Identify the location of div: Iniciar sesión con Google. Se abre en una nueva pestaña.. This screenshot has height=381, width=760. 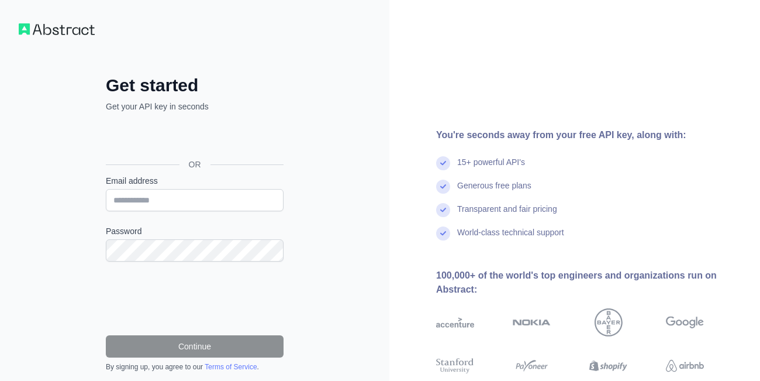
(194, 138).